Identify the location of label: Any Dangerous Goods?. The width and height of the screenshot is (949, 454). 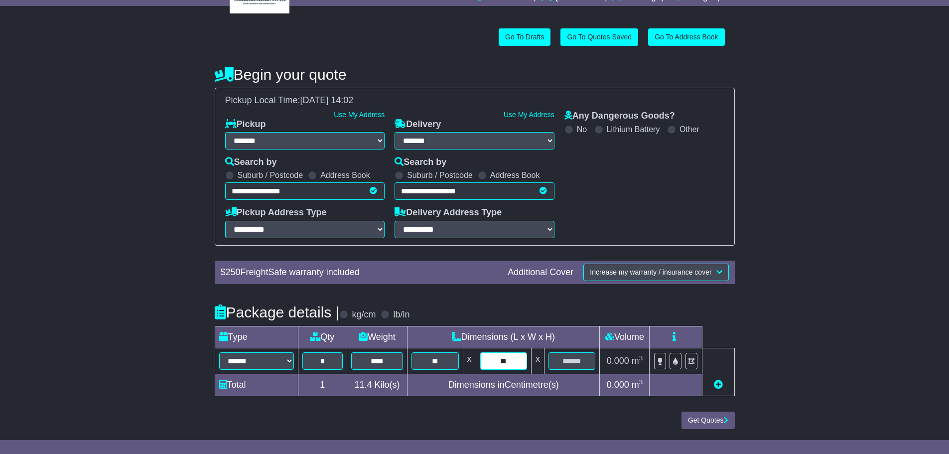
(619, 116).